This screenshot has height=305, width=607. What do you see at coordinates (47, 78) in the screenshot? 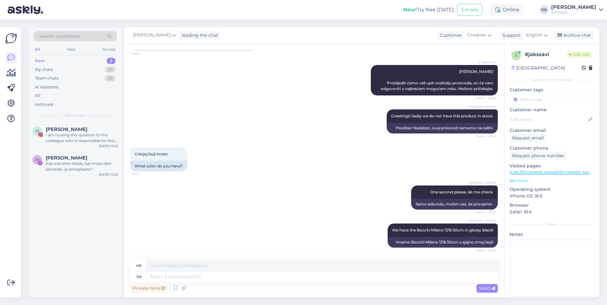
I see `div: Team chats` at bounding box center [47, 78].